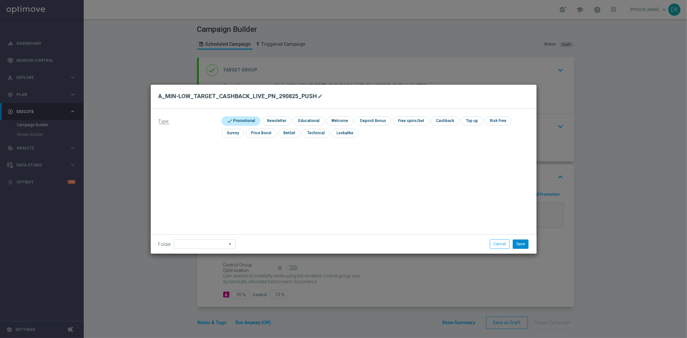 Image resolution: width=687 pixels, height=338 pixels. I want to click on i: arrow_drop_down, so click(231, 244).